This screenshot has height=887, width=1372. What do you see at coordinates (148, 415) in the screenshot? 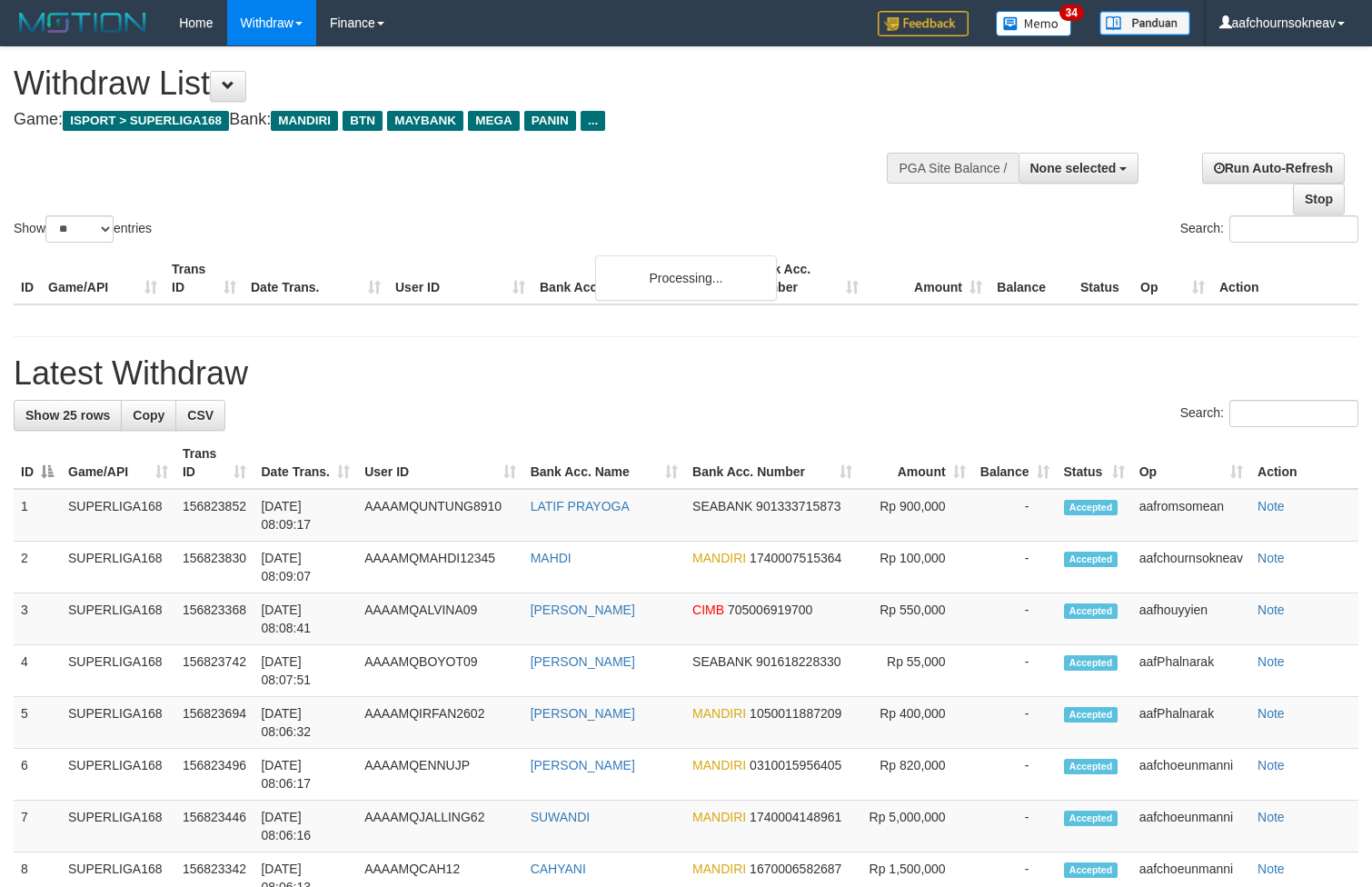
I see `span: Copy` at bounding box center [148, 415].